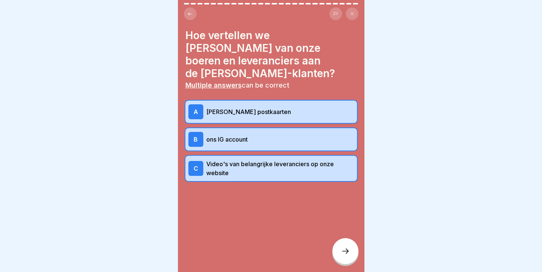 This screenshot has width=542, height=272. Describe the element at coordinates (280, 140) in the screenshot. I see `p: ons IG account` at that location.